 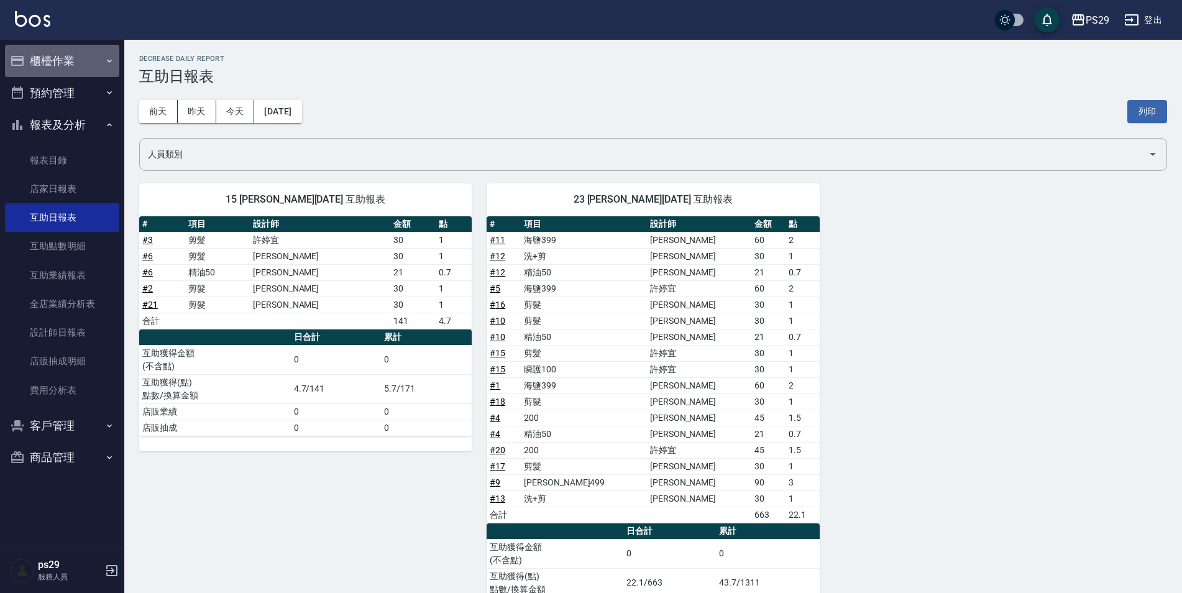 I want to click on td: 海鹽399, so click(x=584, y=385).